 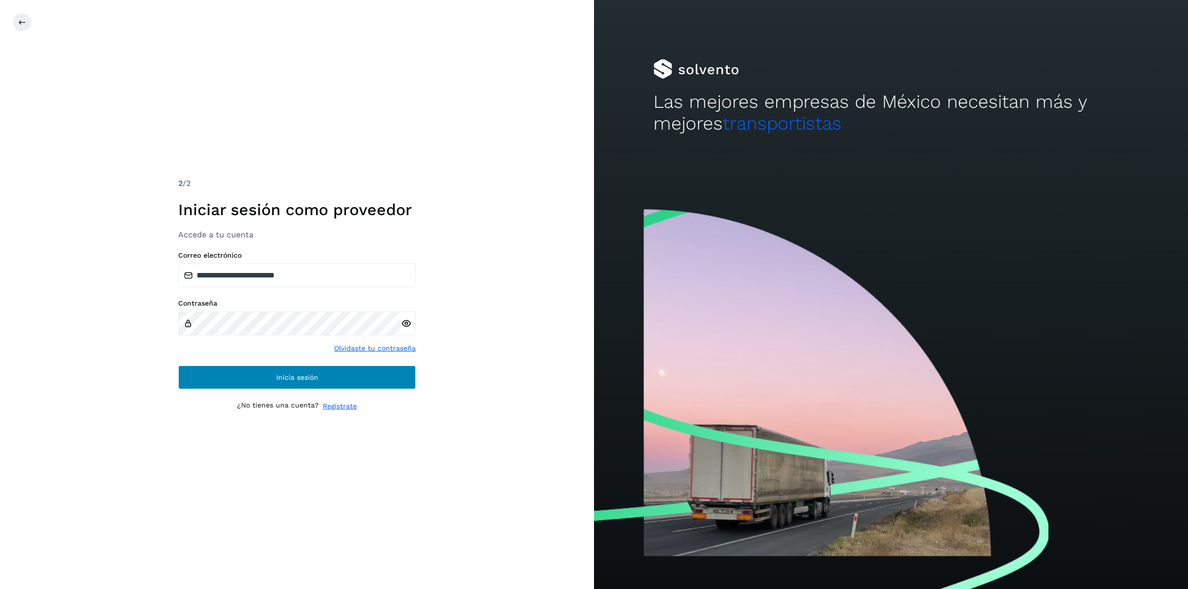 I want to click on label: Correo electrónico, so click(x=297, y=255).